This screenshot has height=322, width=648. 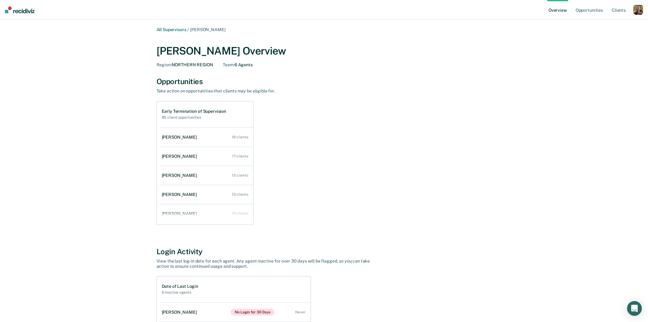 I want to click on h2: 6 inactive agents, so click(x=180, y=292).